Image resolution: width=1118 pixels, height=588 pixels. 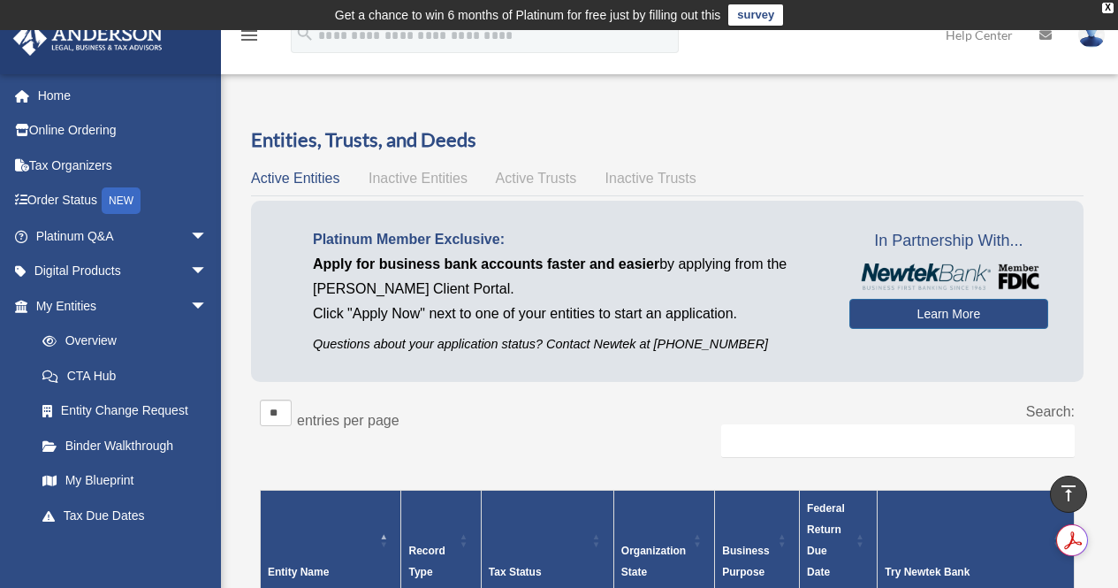 What do you see at coordinates (1091, 34) in the screenshot?
I see `img: User Pic` at bounding box center [1091, 34].